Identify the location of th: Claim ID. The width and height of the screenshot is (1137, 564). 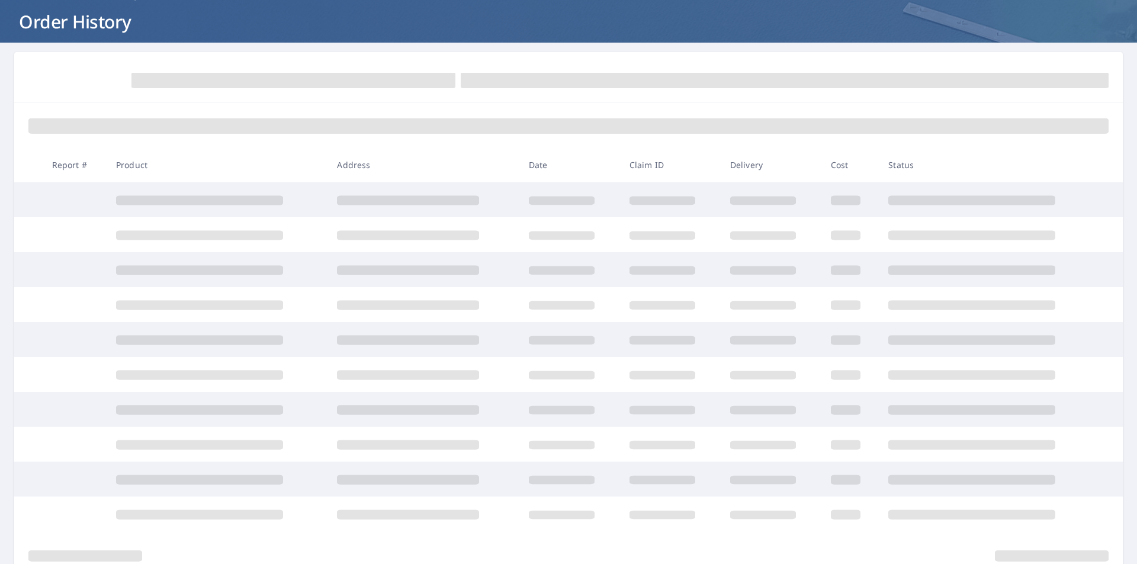
(670, 165).